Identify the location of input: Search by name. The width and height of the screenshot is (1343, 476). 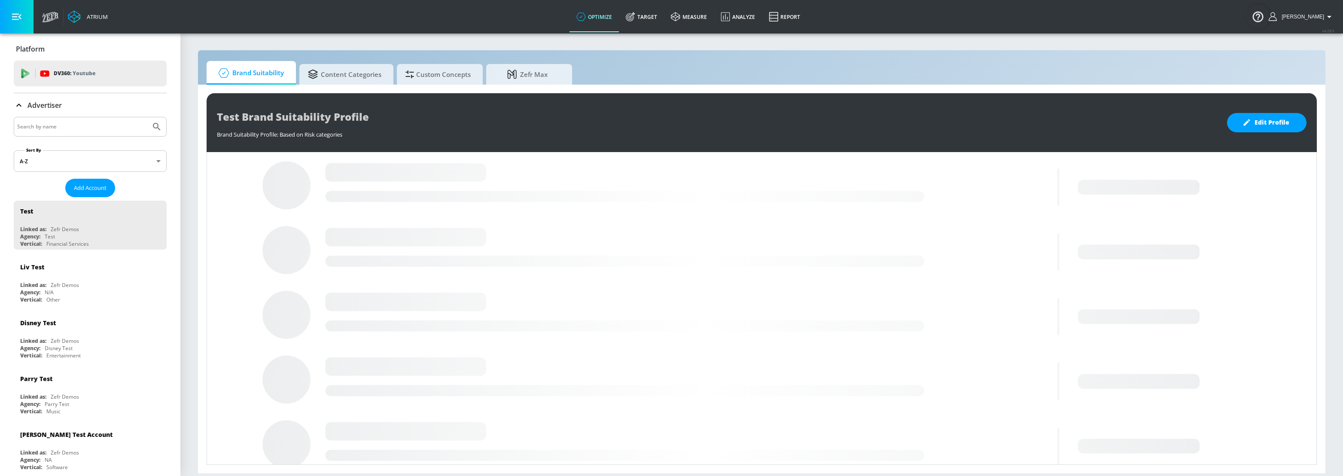
(82, 127).